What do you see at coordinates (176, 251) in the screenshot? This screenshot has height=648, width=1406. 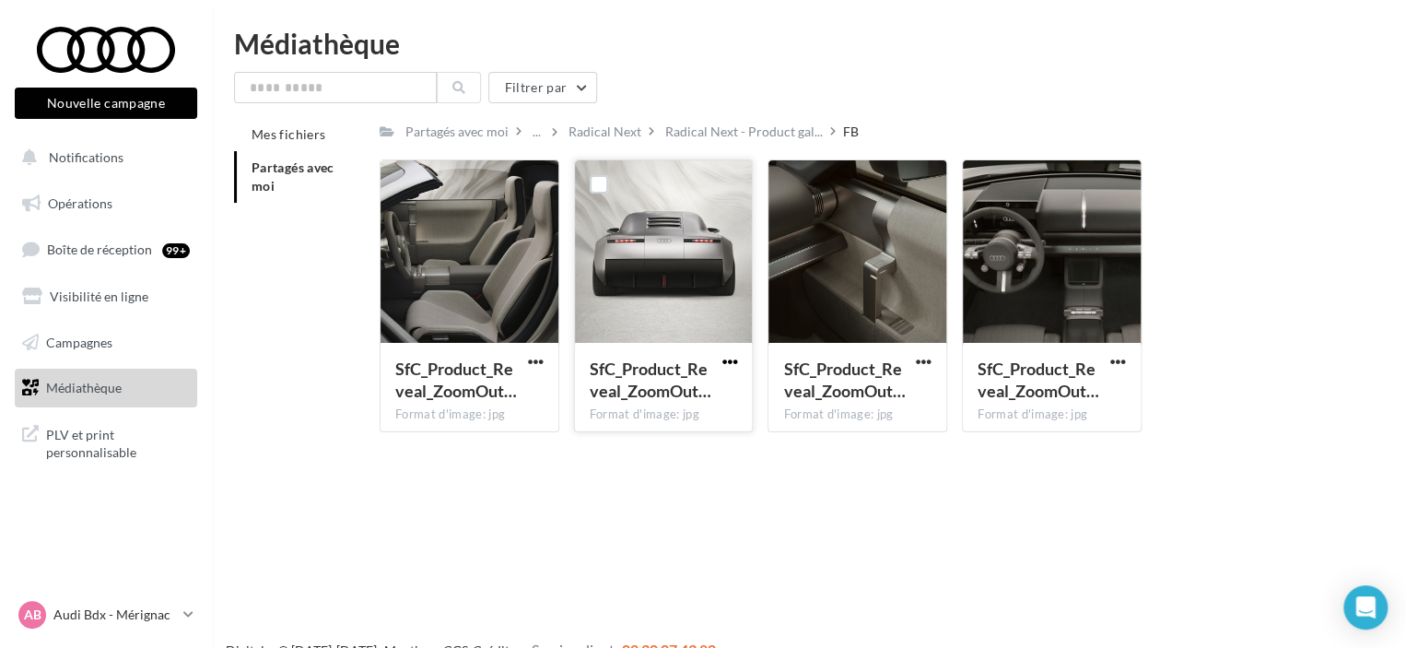 I see `div: 99+` at bounding box center [176, 251].